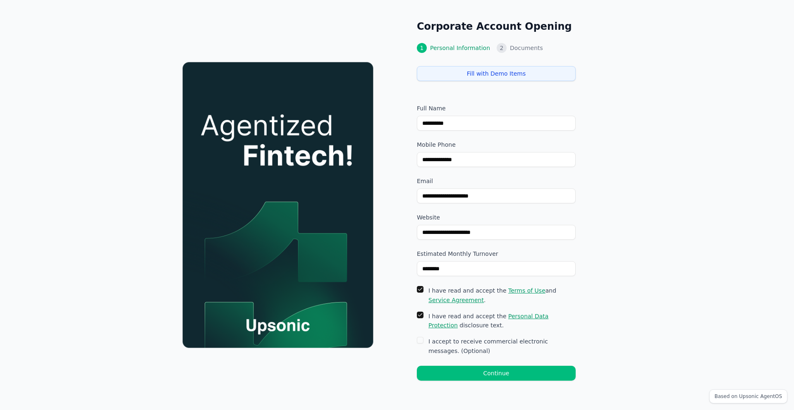 The height and width of the screenshot is (410, 794). Describe the element at coordinates (496, 374) in the screenshot. I see `button: Continue` at that location.